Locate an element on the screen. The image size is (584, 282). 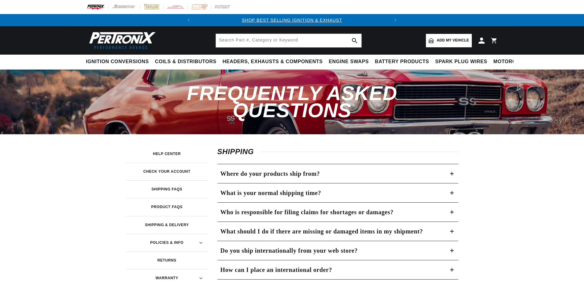
slideshow-component: Translation missing: en.sections.announcements.announcement_bar is located at coordinates (292, 20).